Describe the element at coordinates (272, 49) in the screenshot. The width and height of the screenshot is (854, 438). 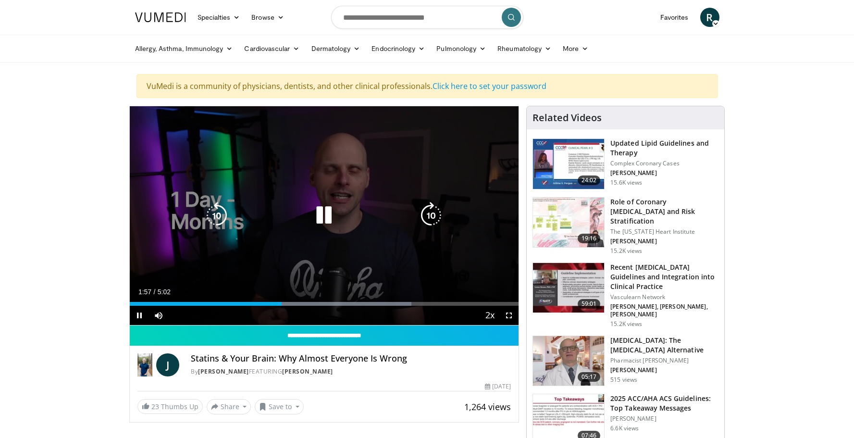
I see `a: Cardiovascular` at that location.